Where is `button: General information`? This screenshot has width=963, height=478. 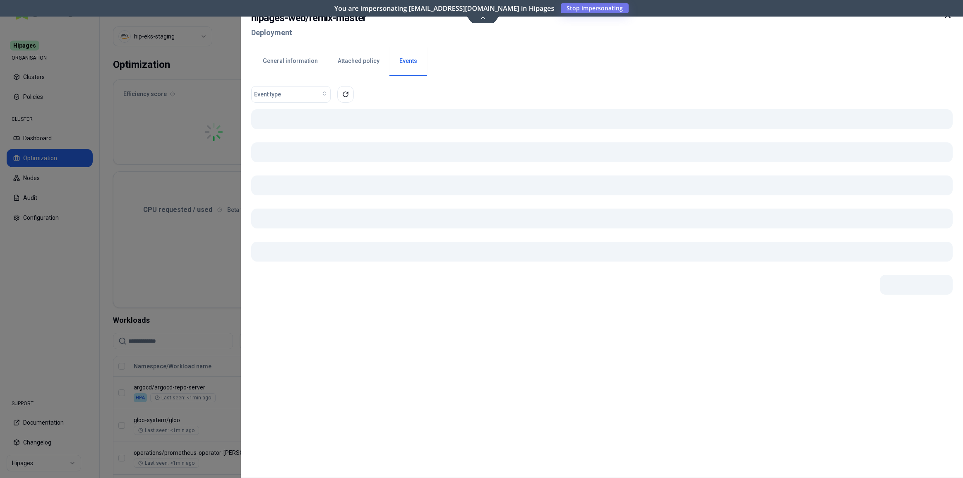 button: General information is located at coordinates (290, 61).